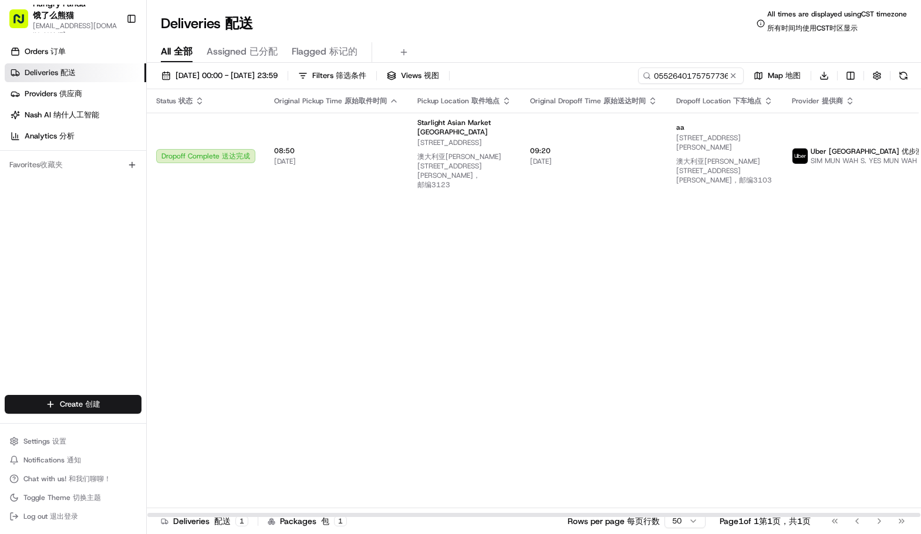 The height and width of the screenshot is (534, 921). Describe the element at coordinates (691, 76) in the screenshot. I see `input: Type to search` at that location.